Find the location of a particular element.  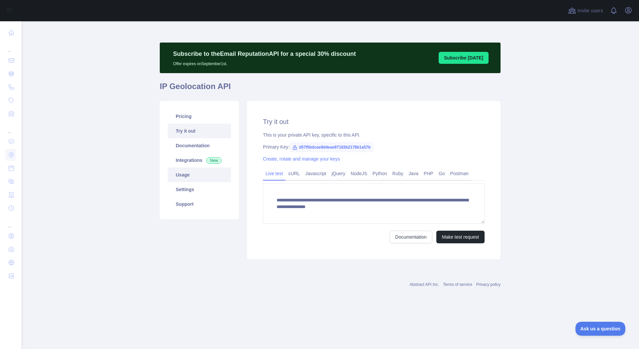

a: PHP is located at coordinates (428, 174).